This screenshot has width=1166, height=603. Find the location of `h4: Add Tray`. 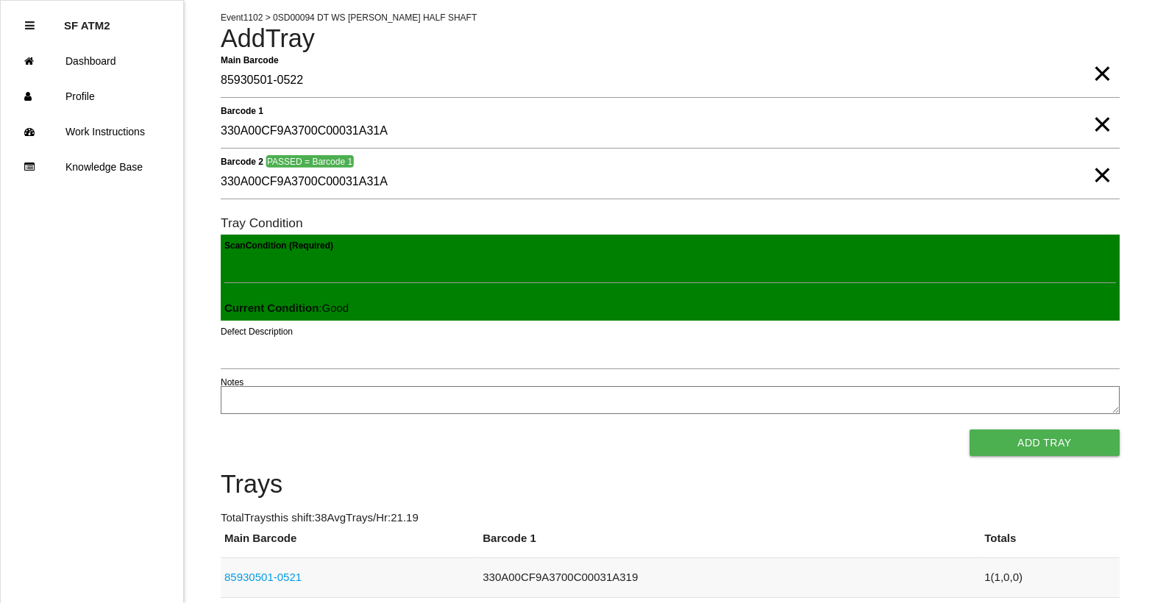

h4: Add Tray is located at coordinates (670, 39).